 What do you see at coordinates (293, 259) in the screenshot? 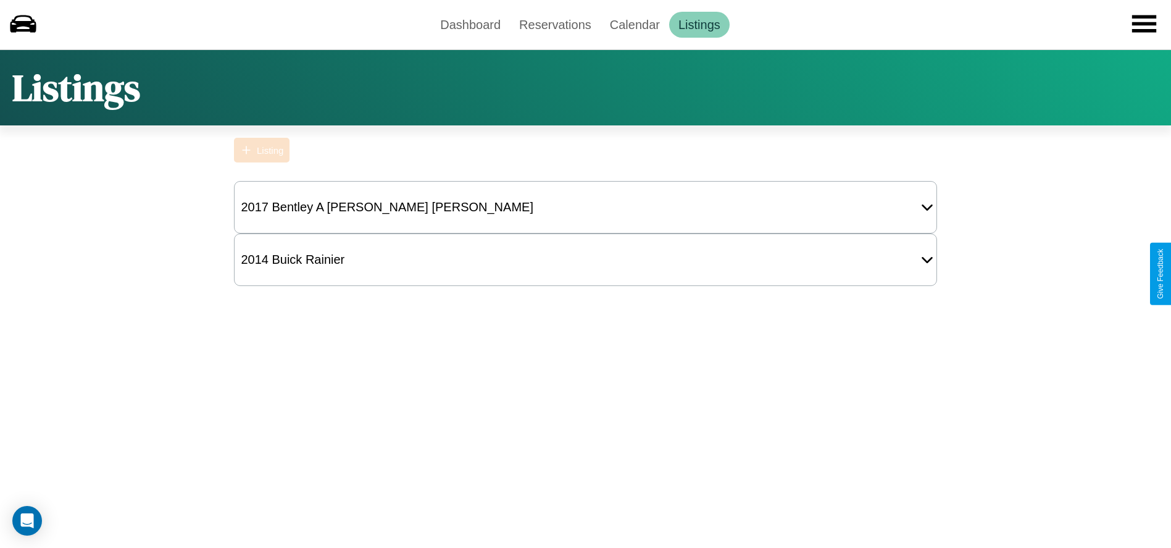
I see `div: 2014 Buick Rainier` at bounding box center [293, 259].